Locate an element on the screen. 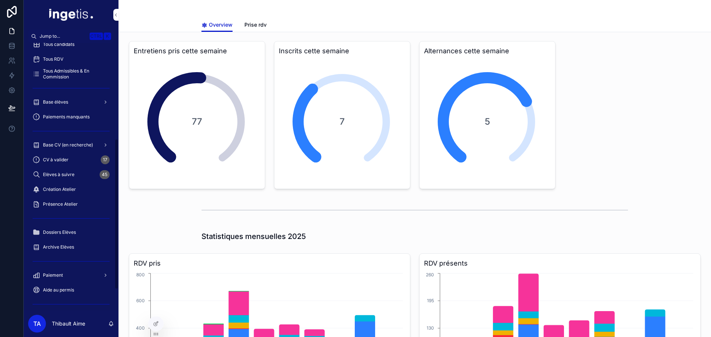  a: Tous Admissibles & En Commission is located at coordinates (71, 74).